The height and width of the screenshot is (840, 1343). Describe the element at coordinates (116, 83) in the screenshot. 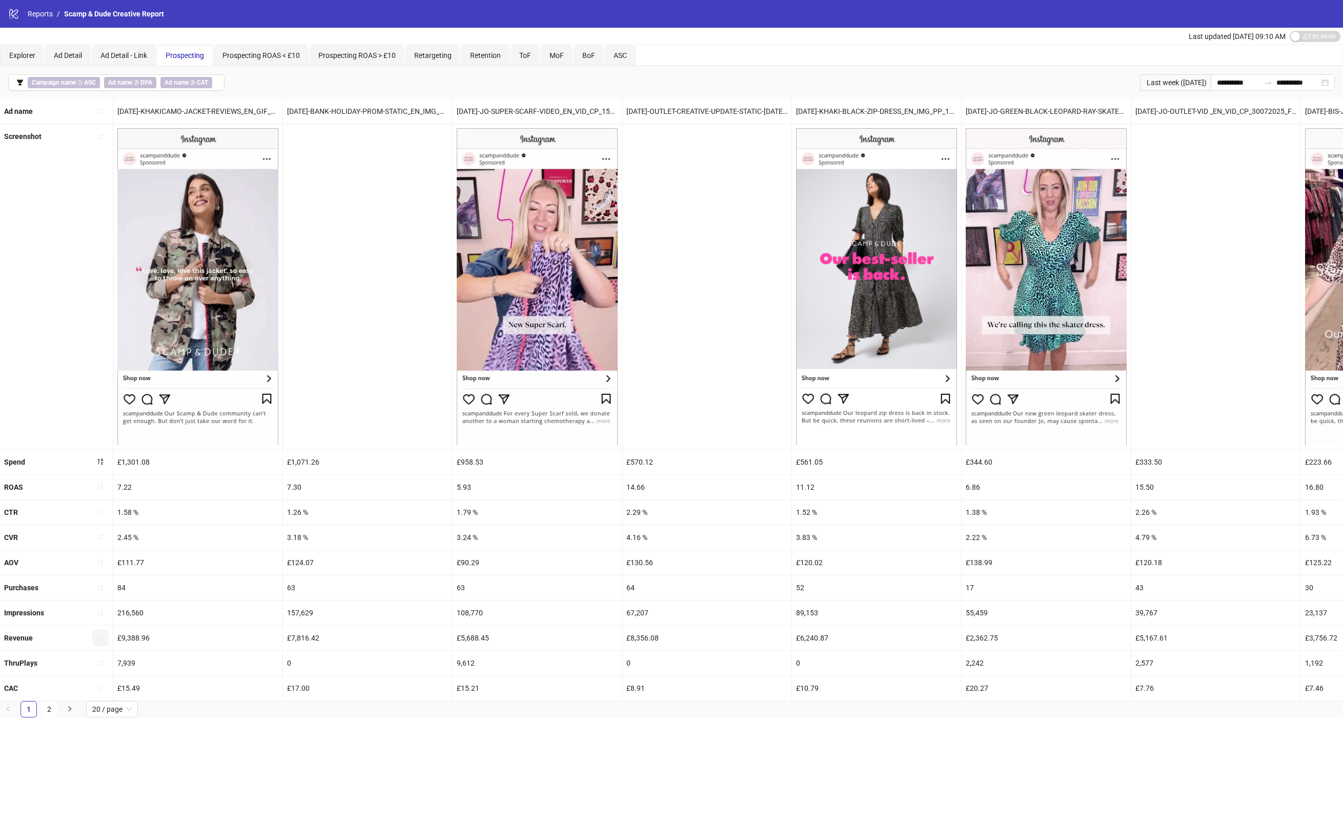

I see `button: Campaign name ∋ ASCAd name ∌ DPAAd name ∌ CAT` at that location.